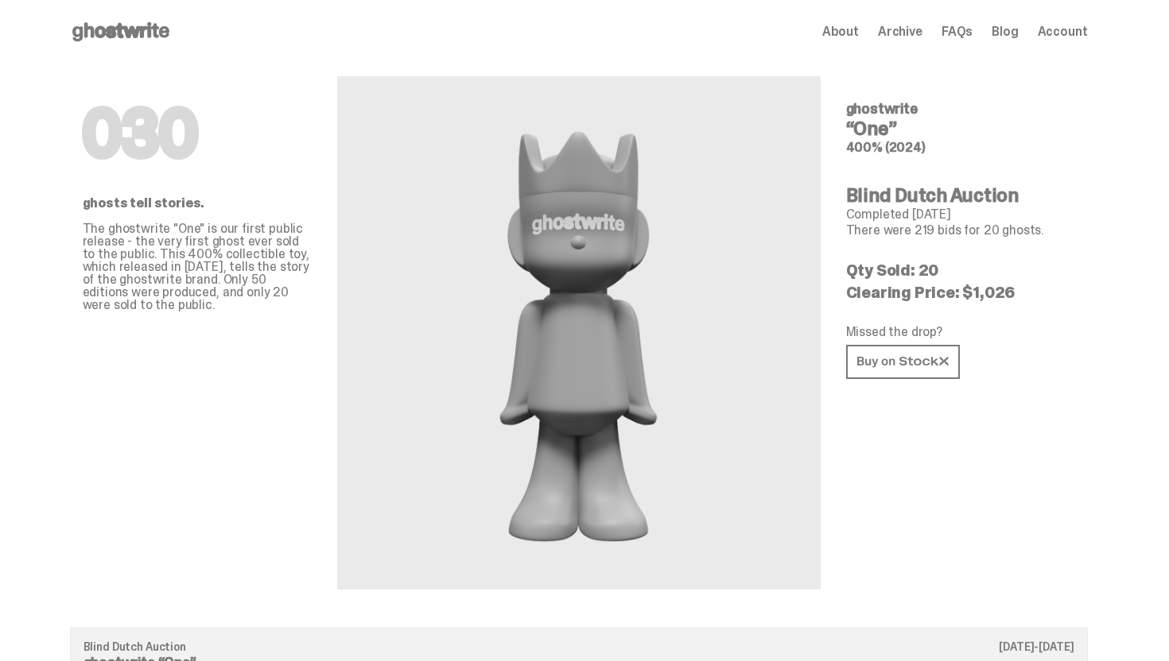  I want to click on a: FAQs, so click(956, 32).